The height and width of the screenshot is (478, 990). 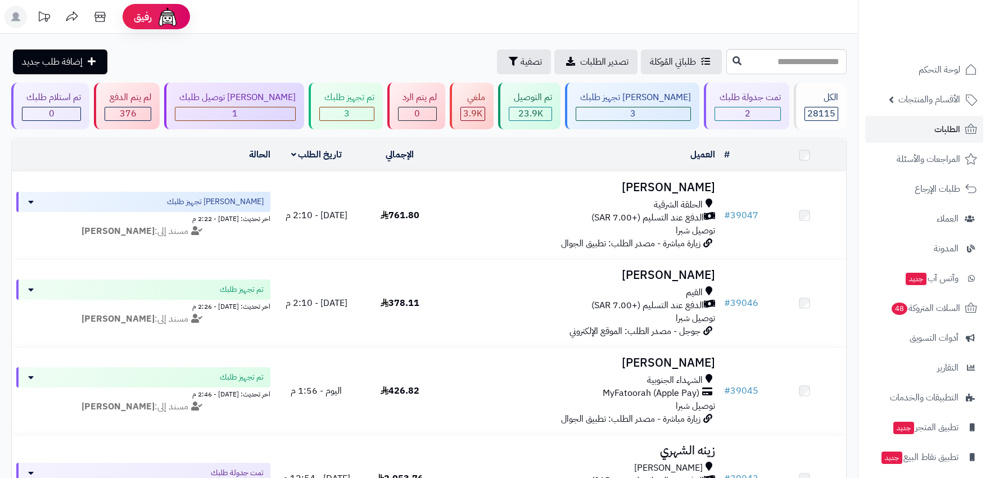 I want to click on span: المراجعات والأسئلة, so click(x=928, y=159).